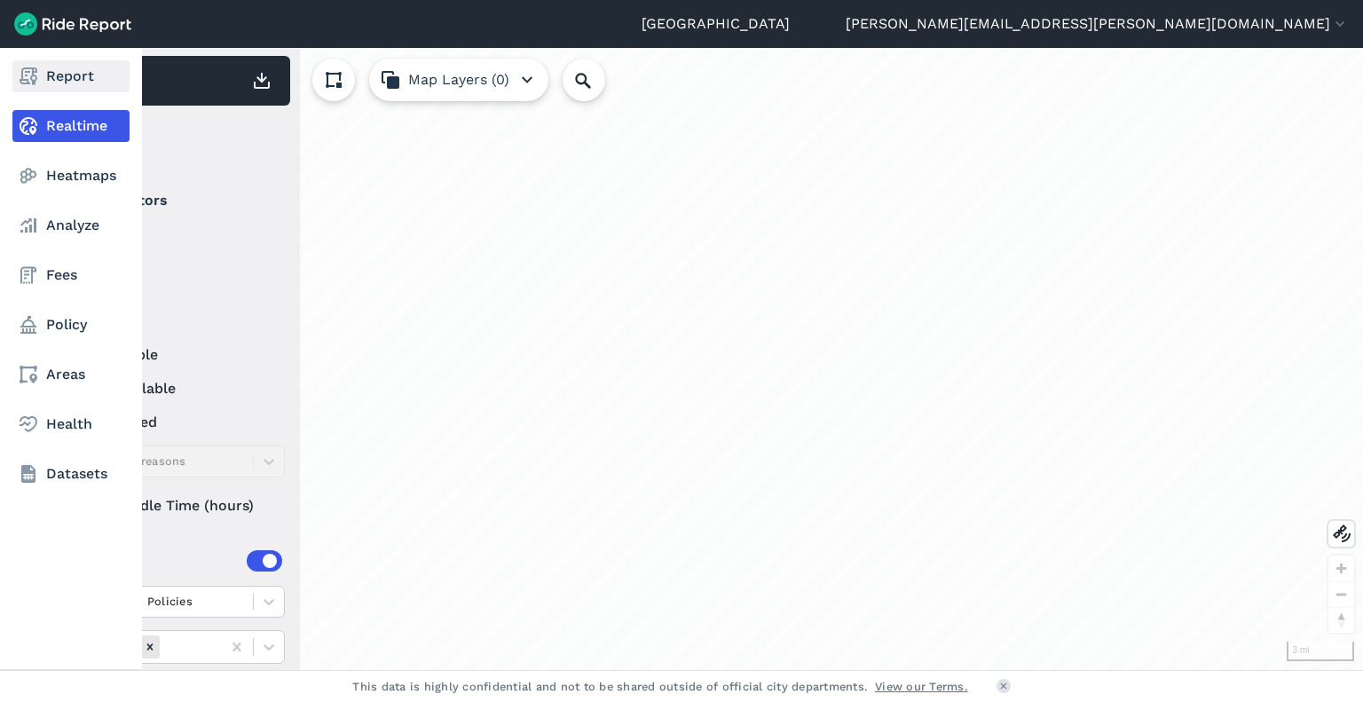  What do you see at coordinates (710, 358) in the screenshot?
I see `div: loading` at bounding box center [710, 358].